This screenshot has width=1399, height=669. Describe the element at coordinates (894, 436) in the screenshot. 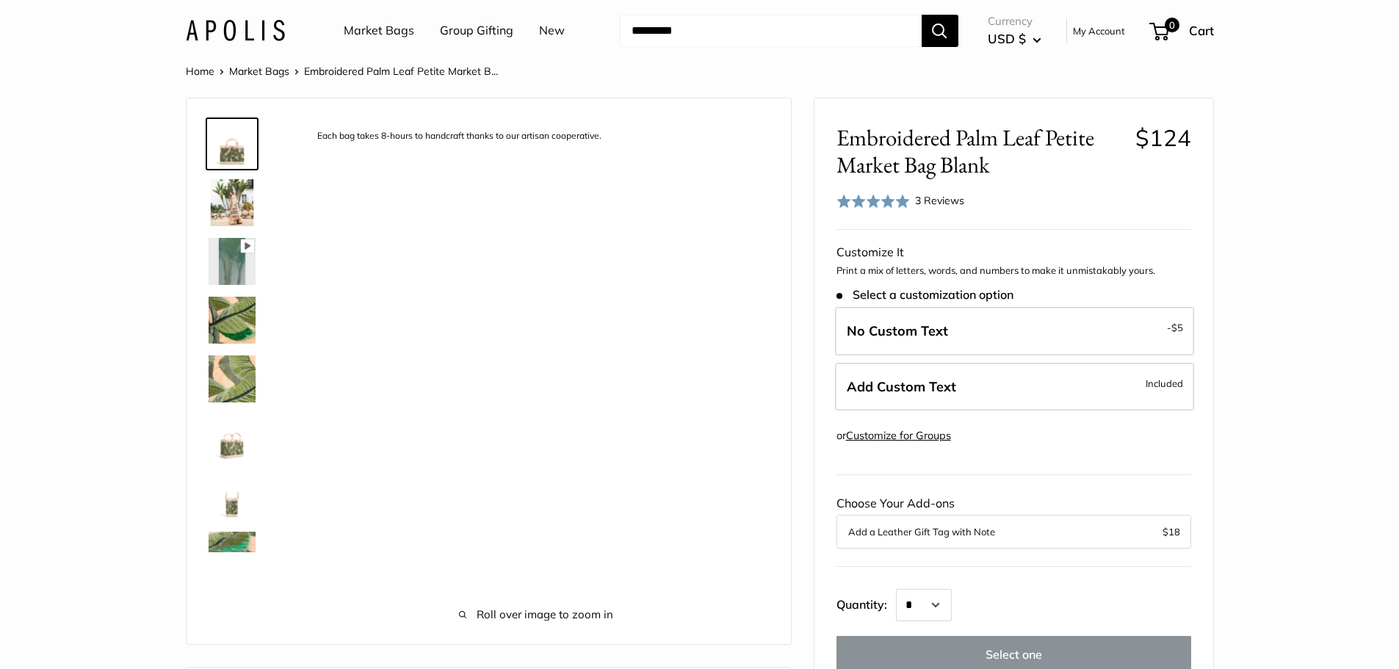

I see `div: or` at that location.